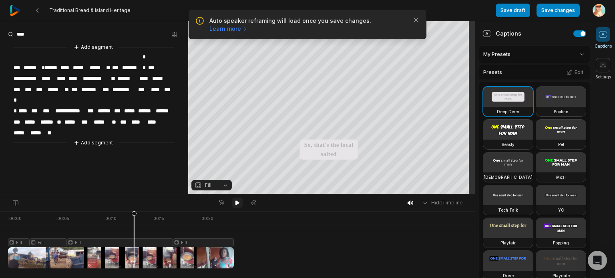 The width and height of the screenshot is (615, 278). Describe the element at coordinates (603, 69) in the screenshot. I see `button: Settings` at that location.